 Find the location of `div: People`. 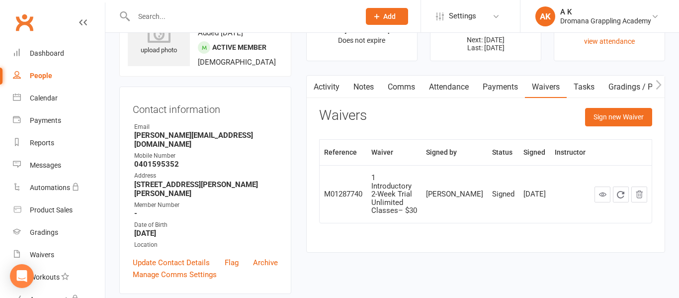

div: People is located at coordinates (41, 76).